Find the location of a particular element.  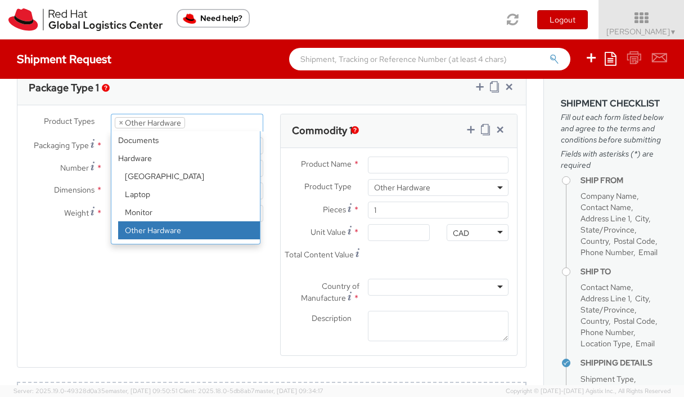

span: Weight is located at coordinates (76, 213).